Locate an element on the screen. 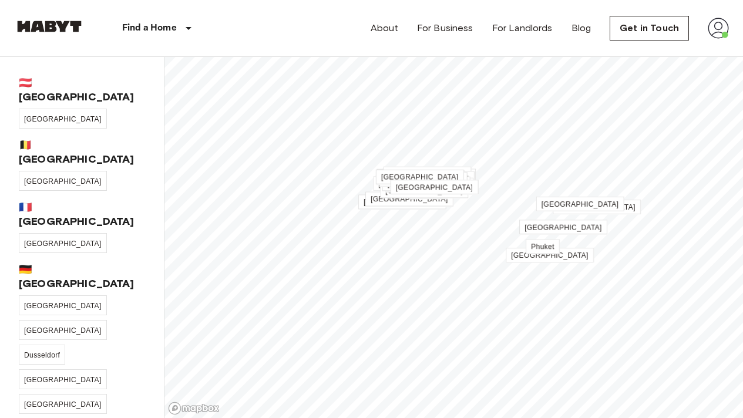 The height and width of the screenshot is (418, 743). a: Mapbox logo is located at coordinates (194, 408).